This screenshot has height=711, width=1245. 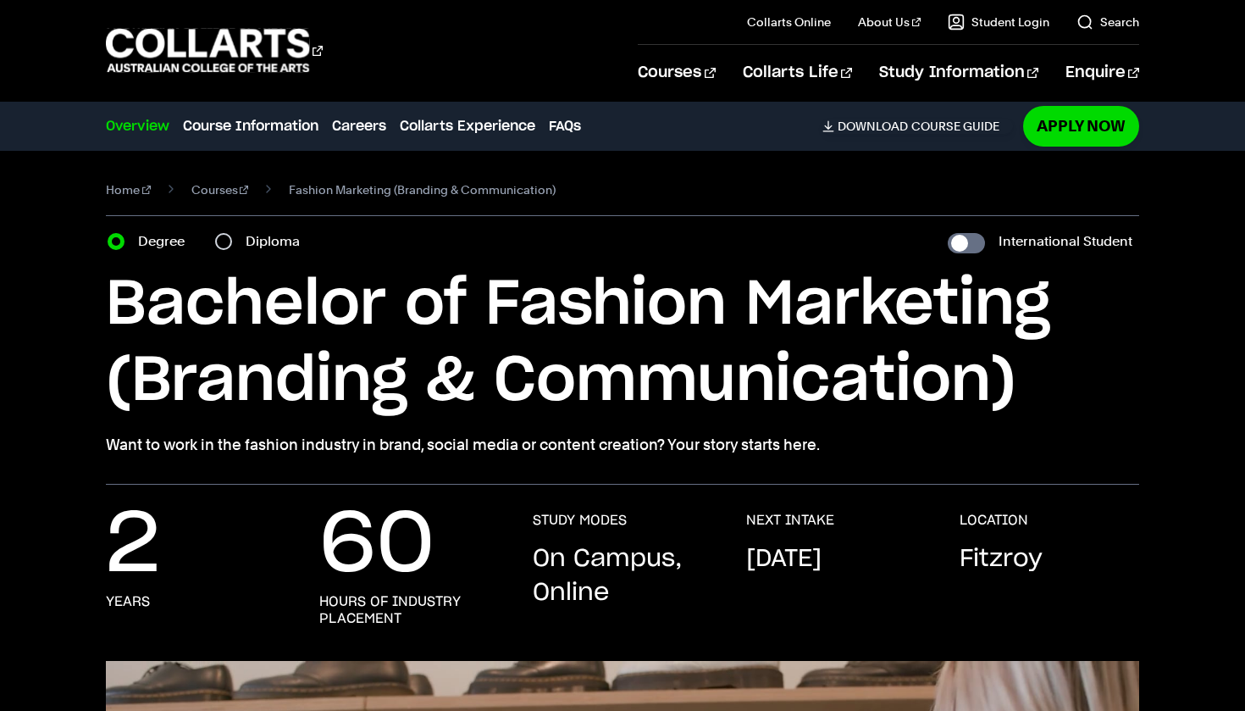 I want to click on p: Want to work in the fashion industry in brand, social media or content creation? Your story start..., so click(x=623, y=445).